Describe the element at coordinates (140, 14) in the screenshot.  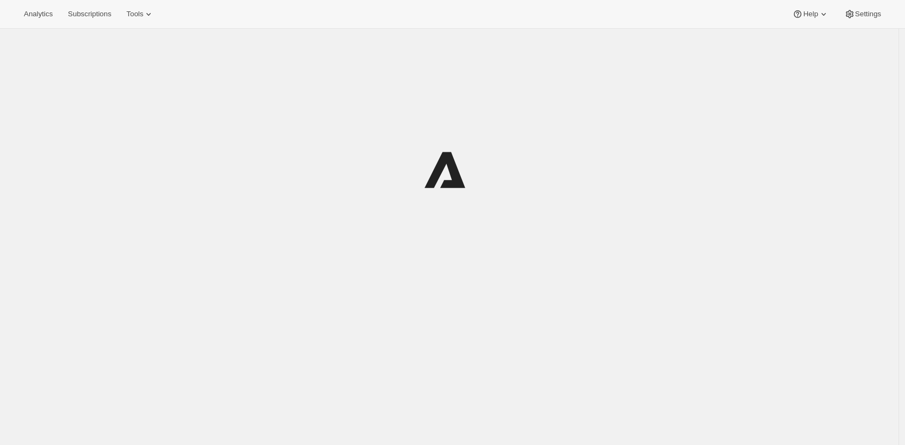
I see `button: Tools` at that location.